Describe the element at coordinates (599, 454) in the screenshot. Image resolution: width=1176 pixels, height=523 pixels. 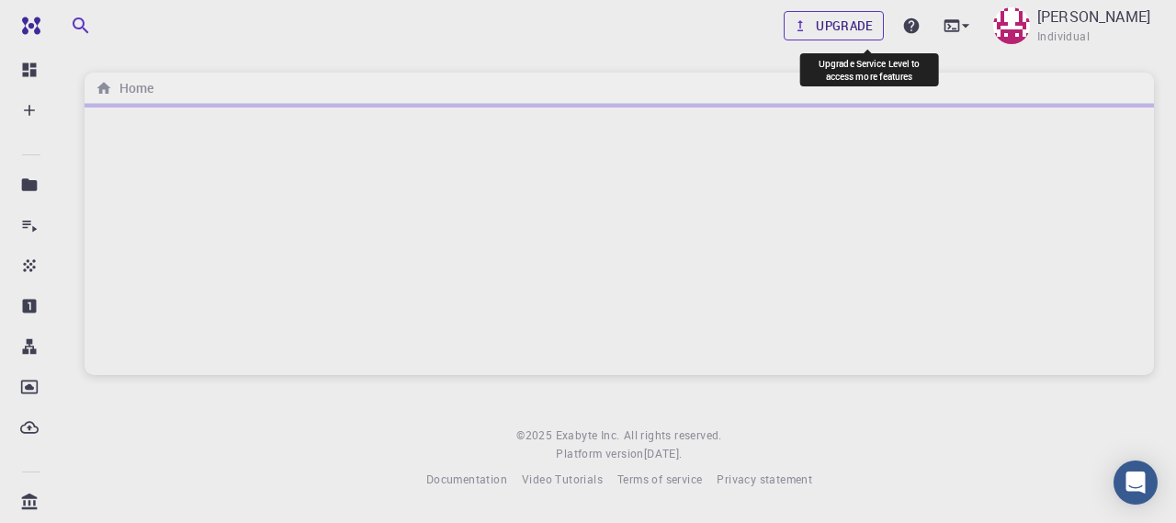
I see `span: Platform version` at that location.